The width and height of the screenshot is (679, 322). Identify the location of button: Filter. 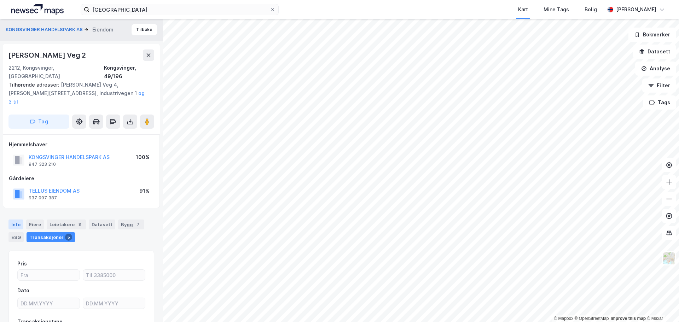
(659, 86).